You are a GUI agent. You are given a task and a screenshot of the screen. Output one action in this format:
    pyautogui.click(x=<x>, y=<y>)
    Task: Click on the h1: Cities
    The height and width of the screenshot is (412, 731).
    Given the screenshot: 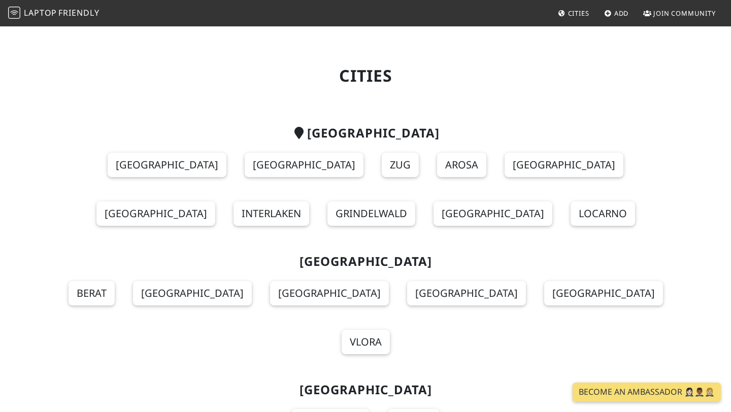 What is the action you would take?
    pyautogui.click(x=365, y=76)
    